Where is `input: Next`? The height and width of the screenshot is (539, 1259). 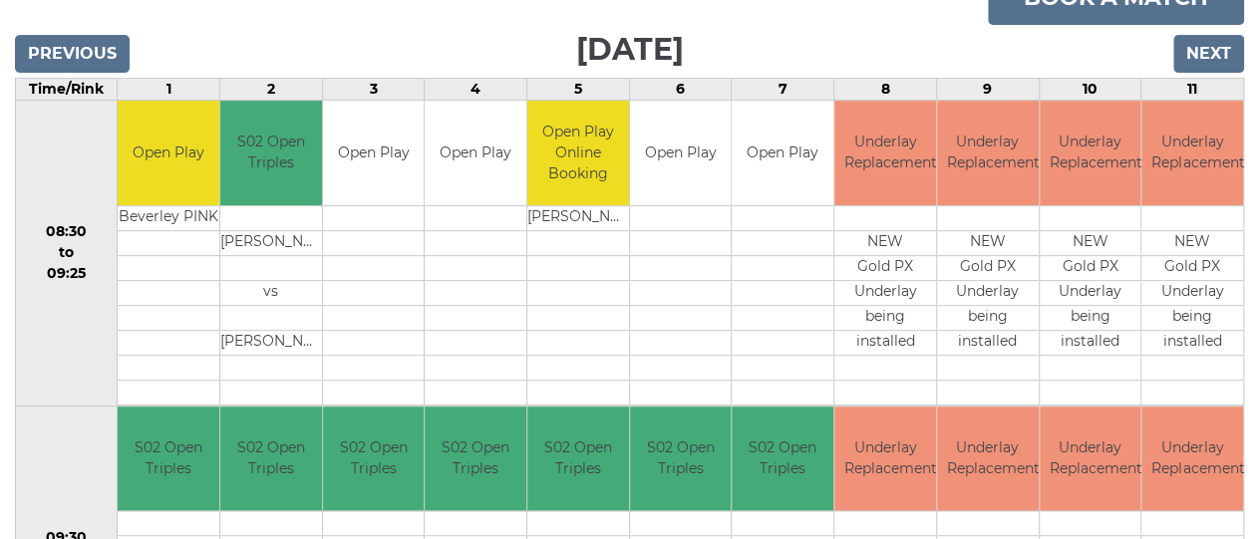 input: Next is located at coordinates (1208, 54).